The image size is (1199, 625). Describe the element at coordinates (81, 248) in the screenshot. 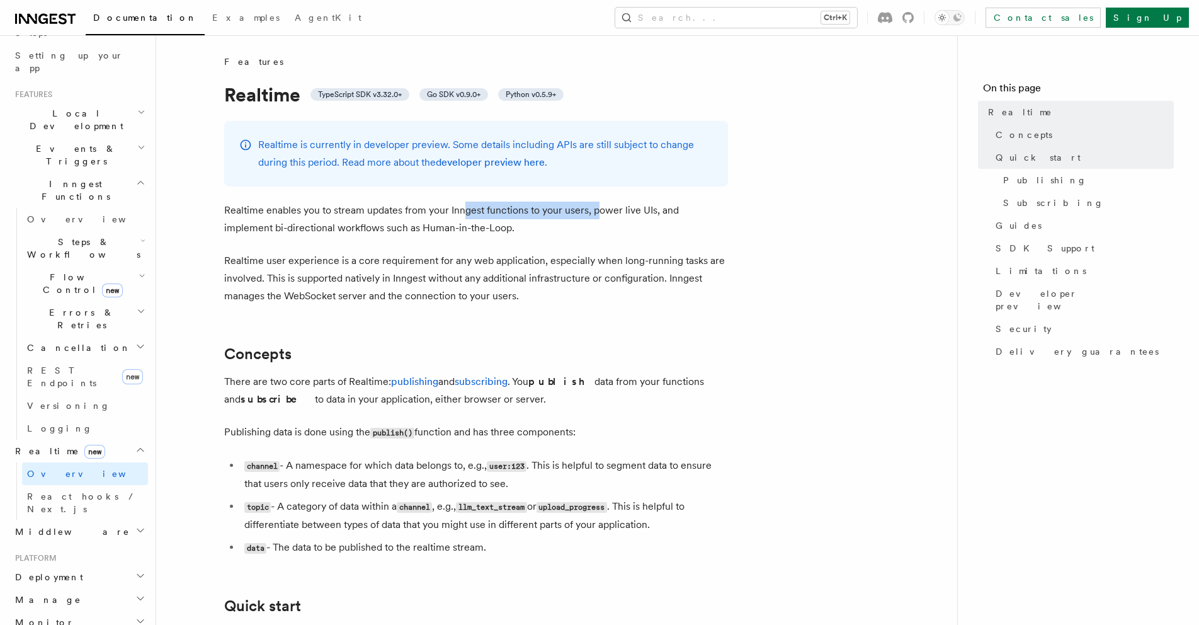

I see `span: Steps & Workflows` at that location.